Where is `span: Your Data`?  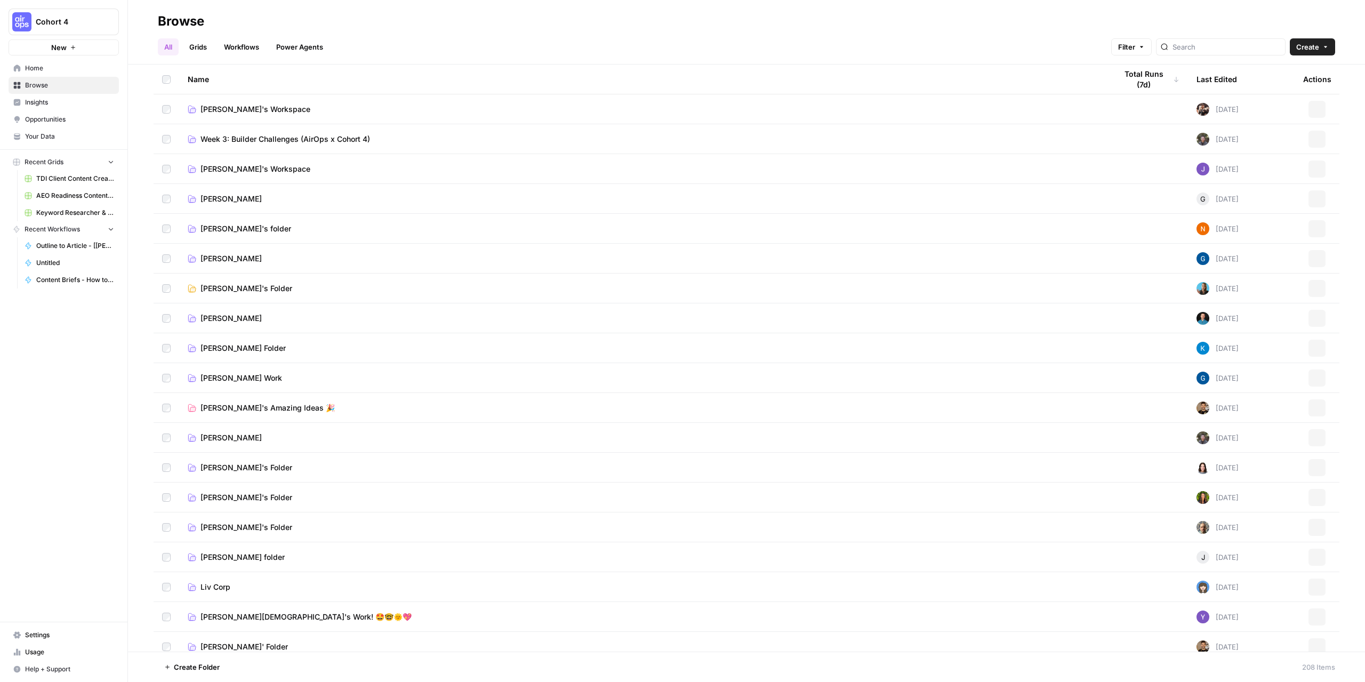 span: Your Data is located at coordinates (69, 136).